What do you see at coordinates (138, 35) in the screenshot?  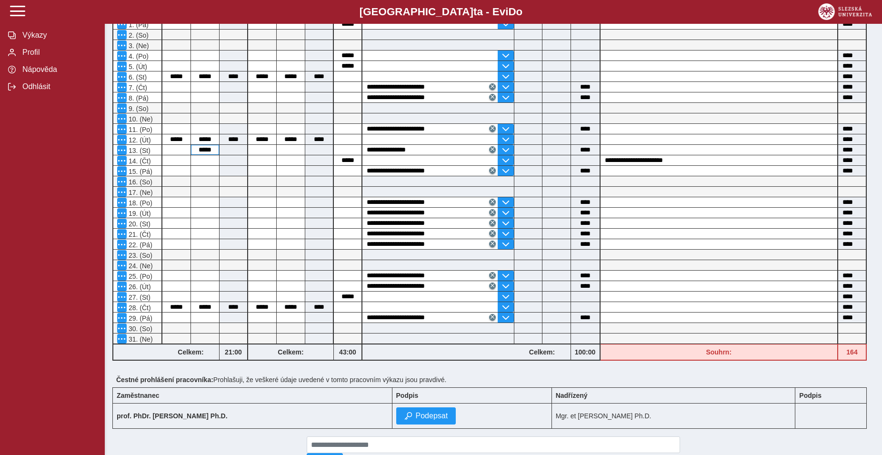 I see `span: 2. (So)` at bounding box center [138, 35].